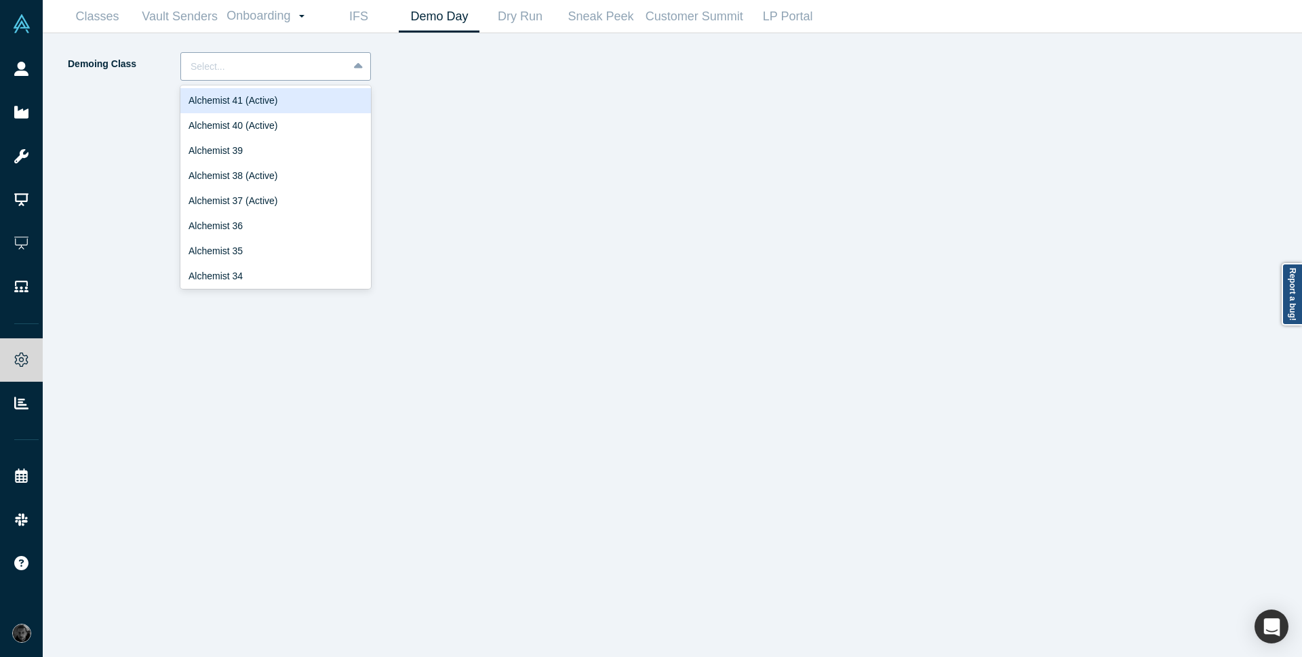 This screenshot has width=1302, height=657. Describe the element at coordinates (600, 16) in the screenshot. I see `a: Sneak Peek` at that location.